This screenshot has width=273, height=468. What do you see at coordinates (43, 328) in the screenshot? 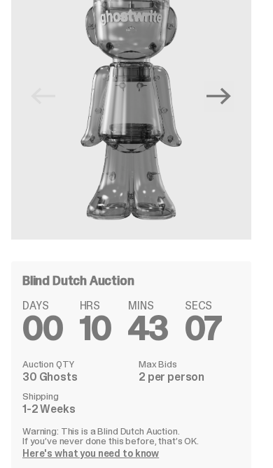
I see `span: 00` at bounding box center [43, 328].